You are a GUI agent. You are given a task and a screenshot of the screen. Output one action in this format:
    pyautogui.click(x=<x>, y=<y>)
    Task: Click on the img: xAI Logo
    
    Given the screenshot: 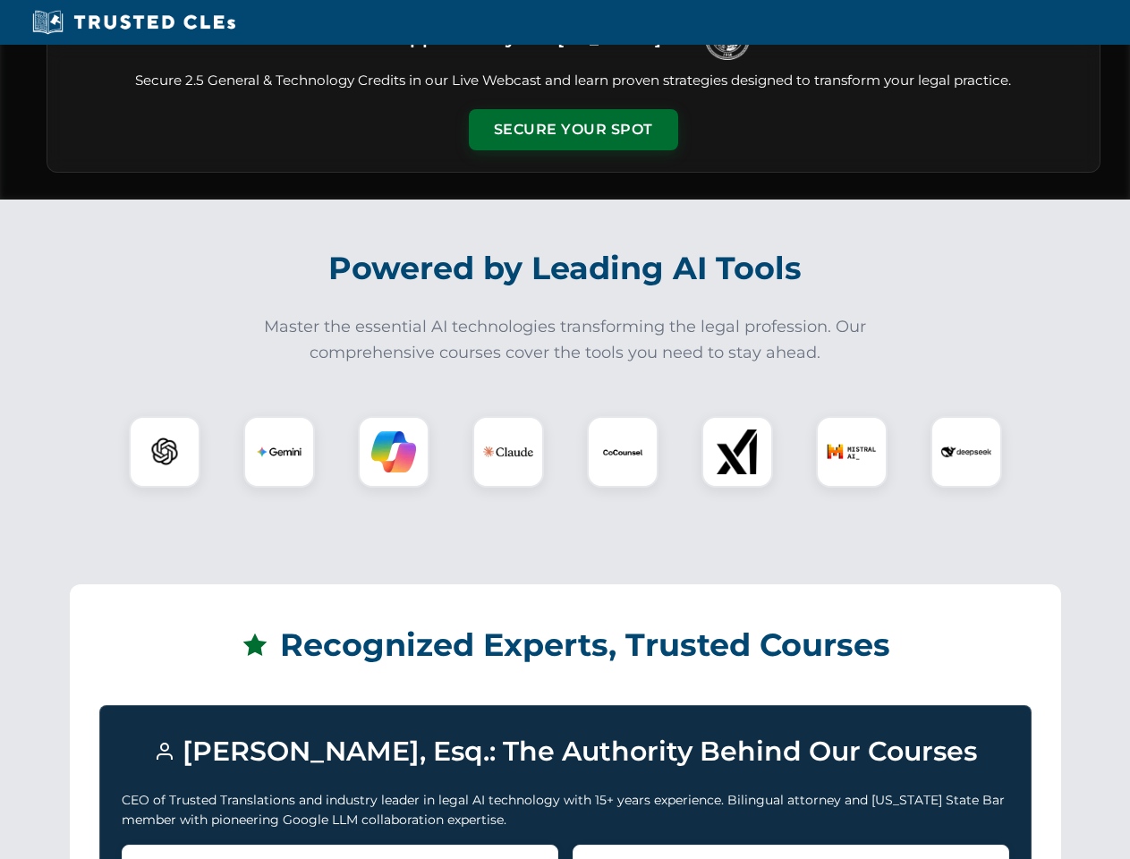 What is the action you would take?
    pyautogui.click(x=737, y=452)
    